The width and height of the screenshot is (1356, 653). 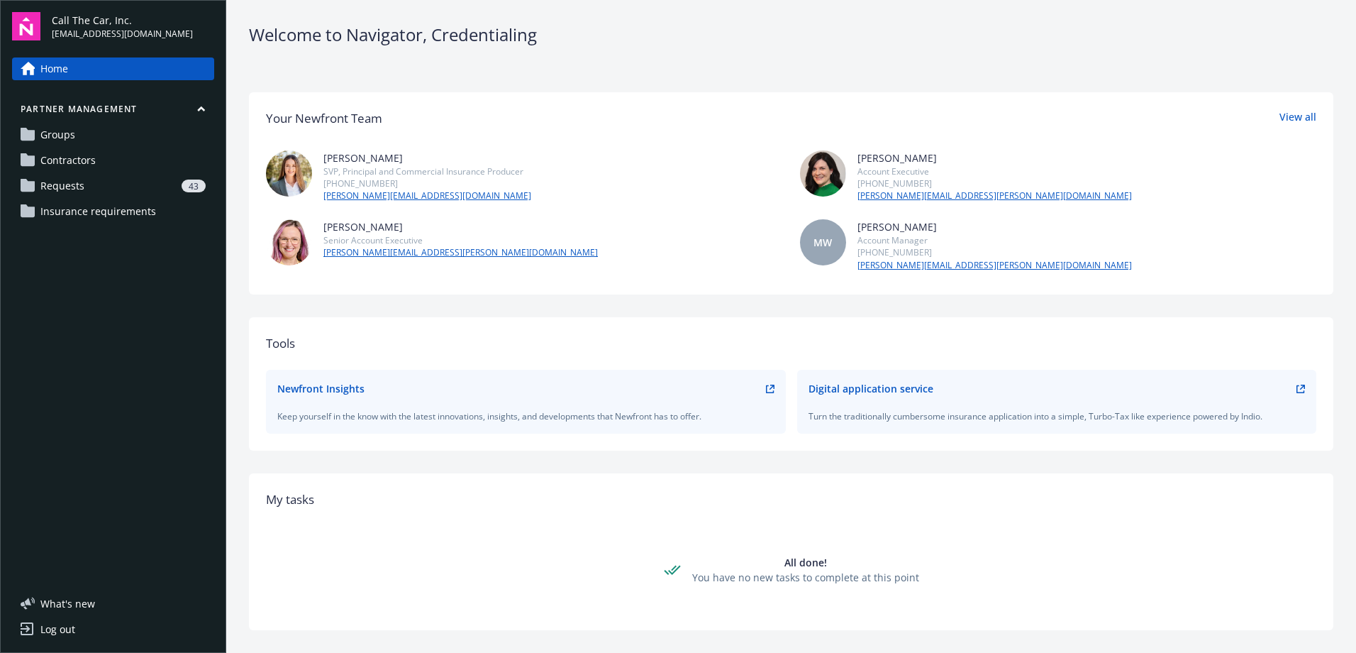 I want to click on button: Partner management, so click(x=113, y=111).